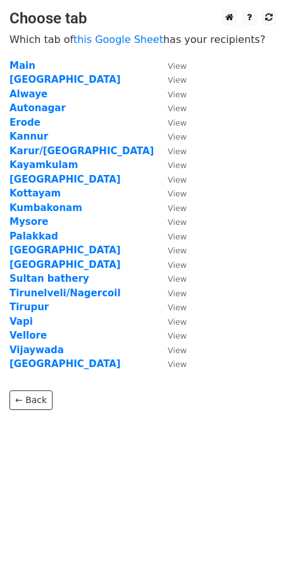  I want to click on strong: Alwaye, so click(28, 94).